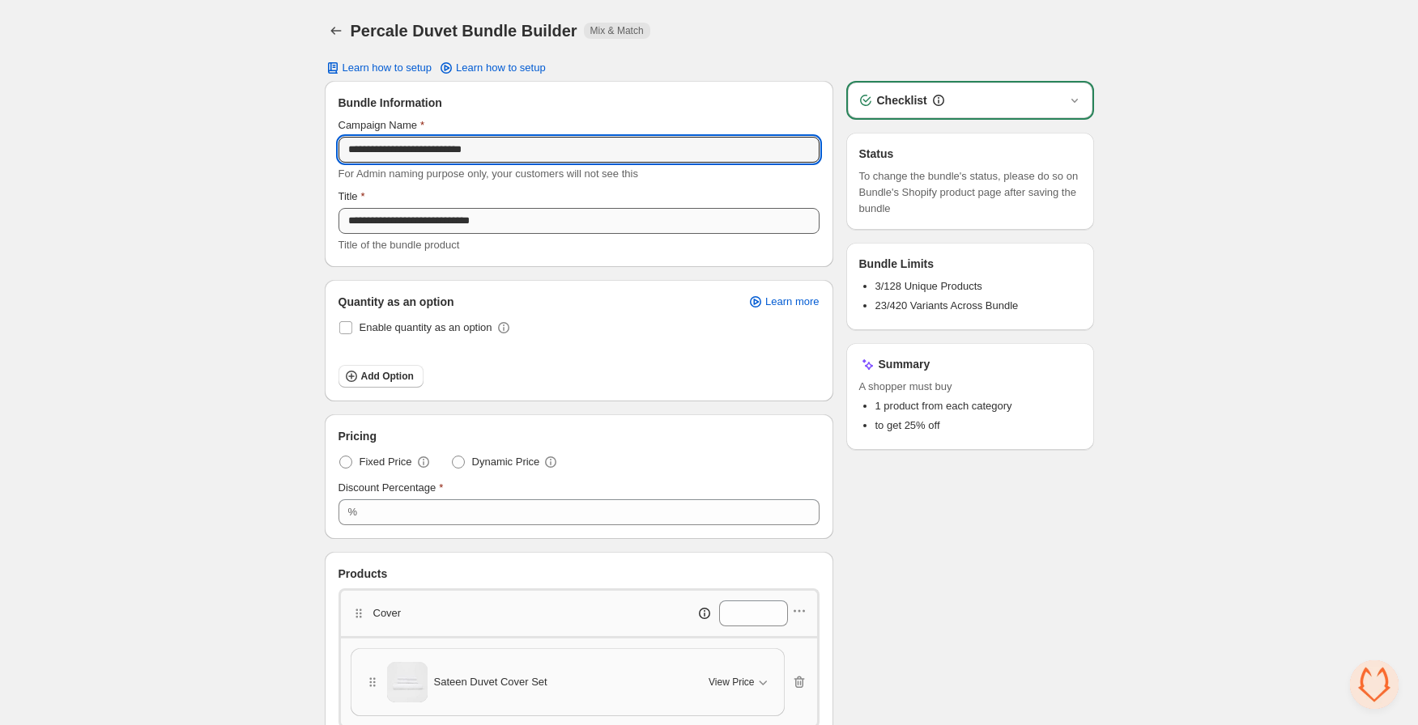 This screenshot has height=725, width=1418. Describe the element at coordinates (363, 574) in the screenshot. I see `span: Products` at that location.